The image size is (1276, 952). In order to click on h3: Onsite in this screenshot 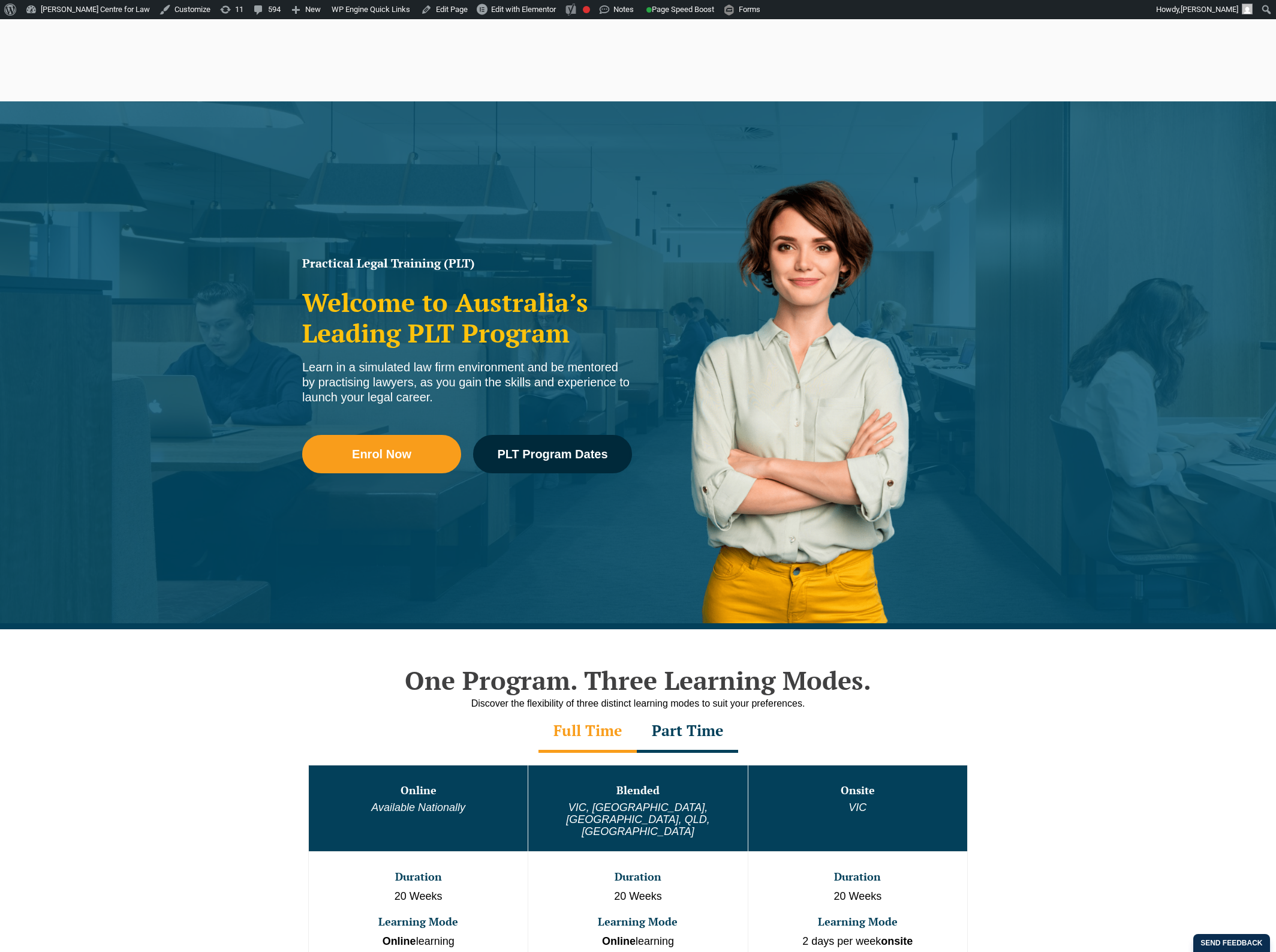, I will do `click(857, 790)`.